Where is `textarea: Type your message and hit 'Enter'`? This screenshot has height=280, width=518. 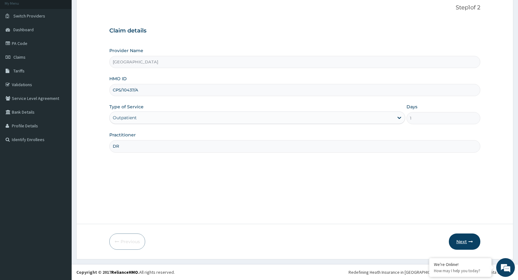 textarea: Type your message and hit 'Enter' is located at coordinates (61, 181).